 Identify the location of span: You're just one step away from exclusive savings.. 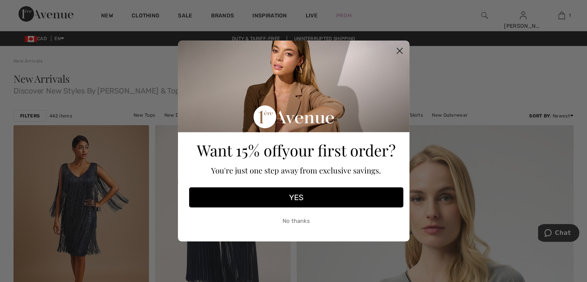
(296, 170).